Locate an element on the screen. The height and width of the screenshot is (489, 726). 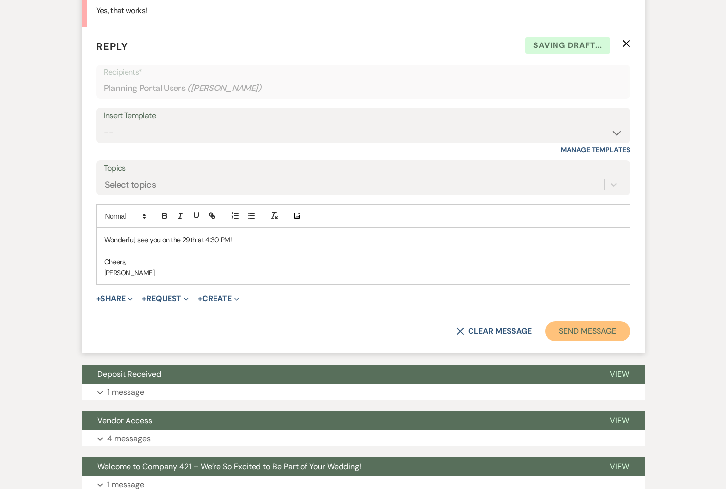
p: 4 messages is located at coordinates (129, 439).